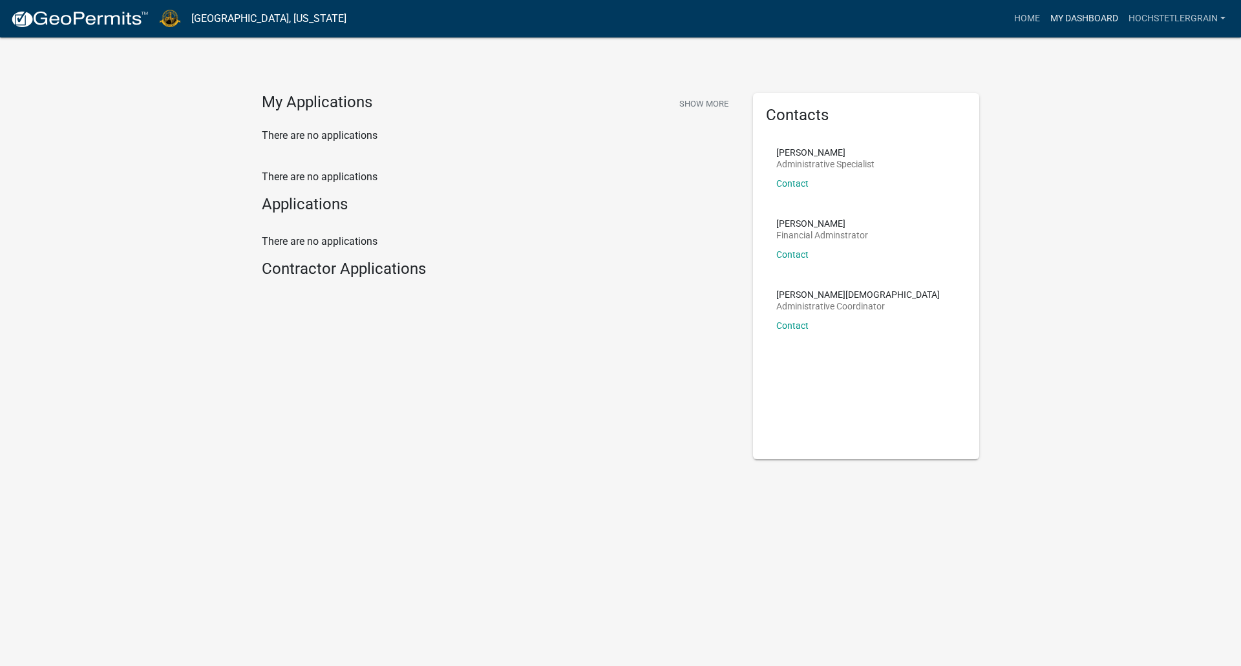 The height and width of the screenshot is (666, 1241). Describe the element at coordinates (498, 269) in the screenshot. I see `h4: Contractor Applications` at that location.